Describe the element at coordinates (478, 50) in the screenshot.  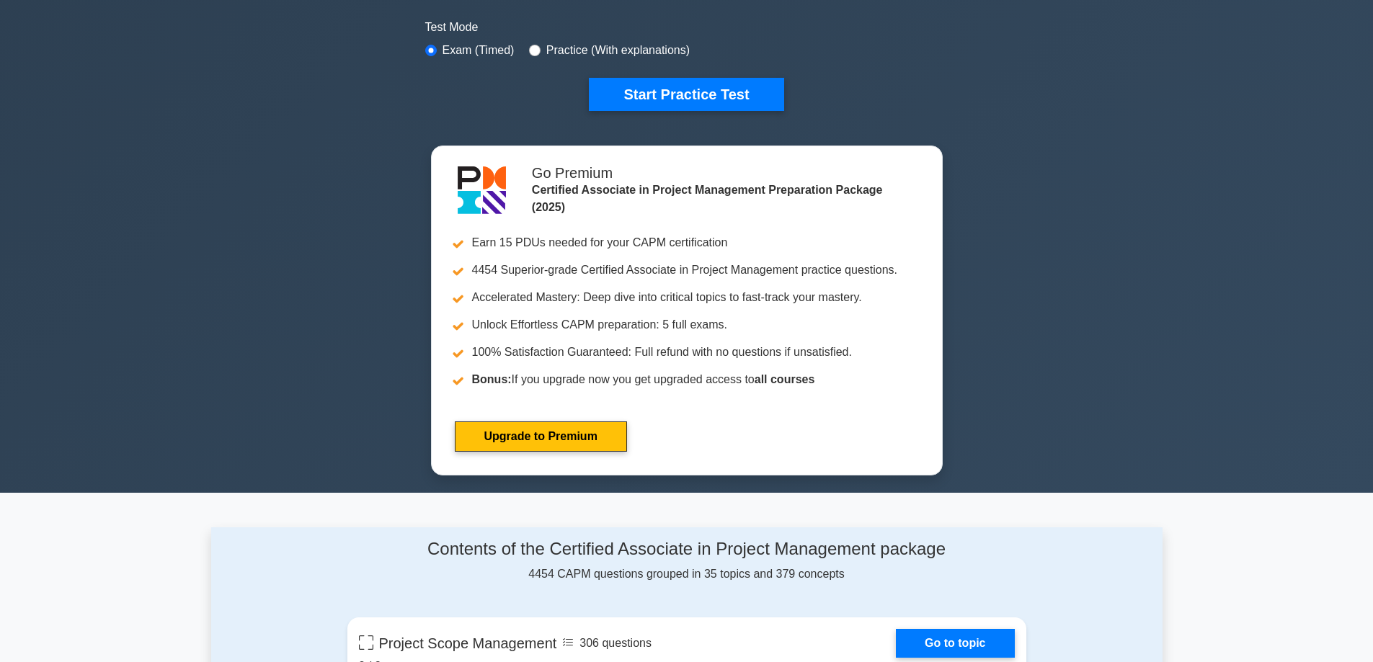
I see `label: Exam (Timed)` at that location.